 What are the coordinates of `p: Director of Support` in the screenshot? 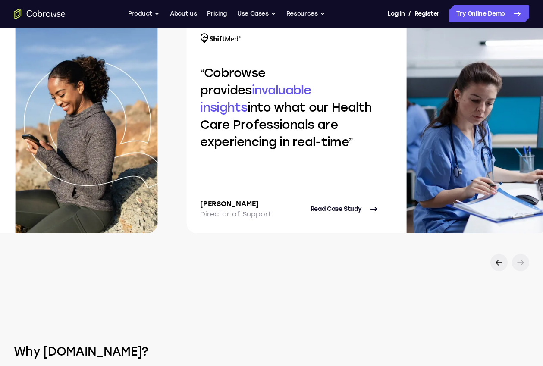 It's located at (236, 214).